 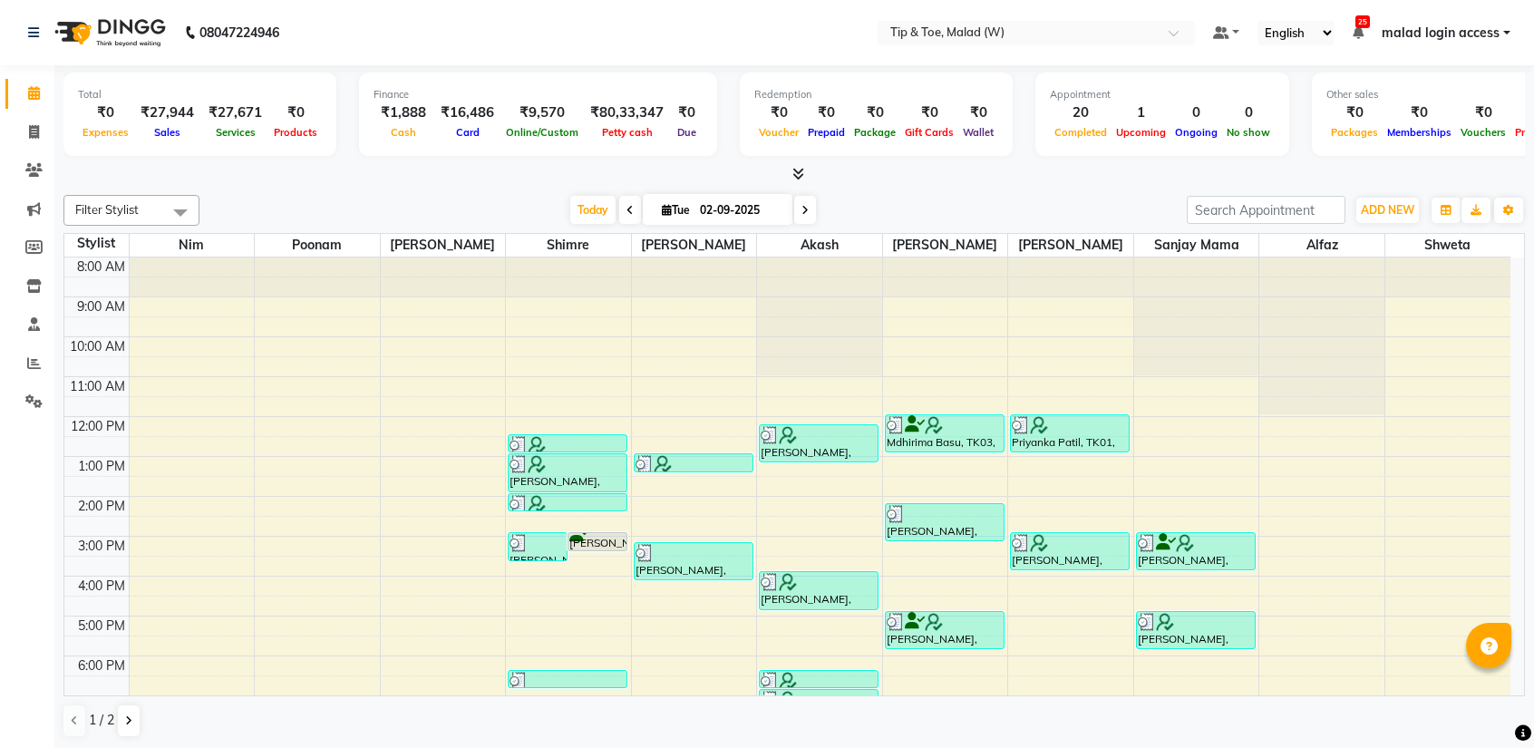 What do you see at coordinates (1248, 132) in the screenshot?
I see `span: No show` at bounding box center [1248, 132].